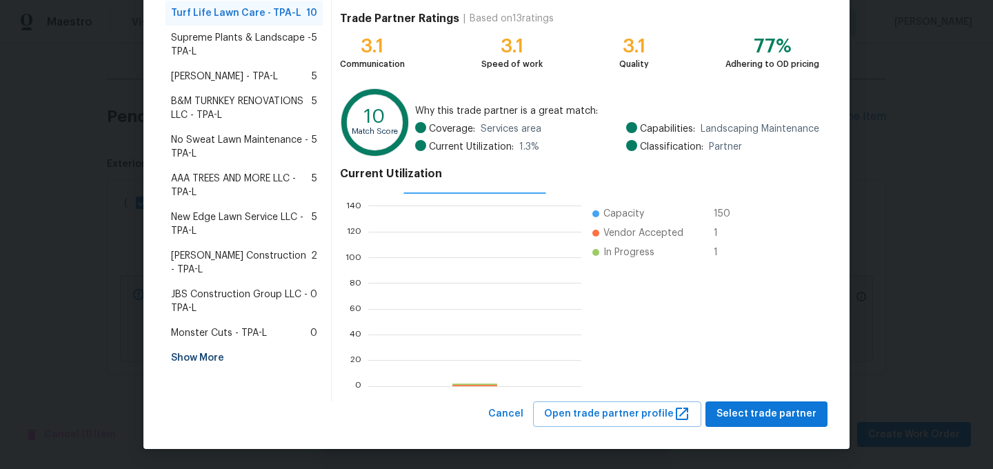 This screenshot has height=469, width=993. What do you see at coordinates (772, 64) in the screenshot?
I see `div: Adhering to OD pricing` at bounding box center [772, 64].